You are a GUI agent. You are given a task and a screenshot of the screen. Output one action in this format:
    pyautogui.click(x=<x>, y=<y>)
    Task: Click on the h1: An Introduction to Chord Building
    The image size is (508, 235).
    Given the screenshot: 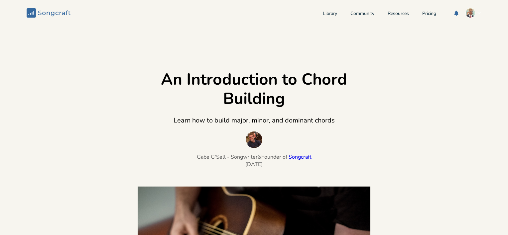 What is the action you would take?
    pyautogui.click(x=254, y=89)
    